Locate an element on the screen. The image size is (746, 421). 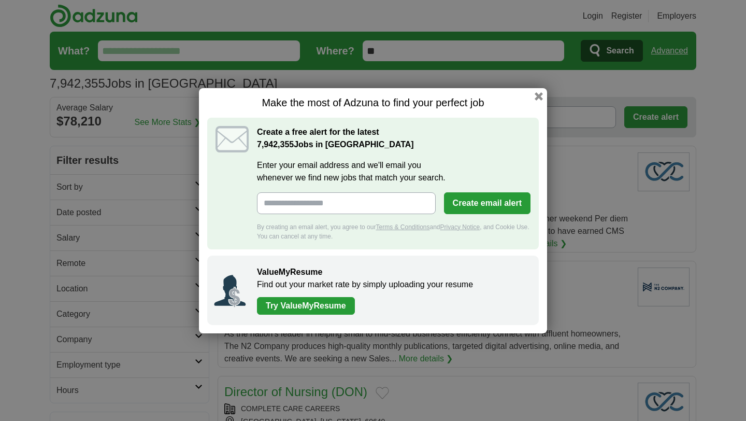
a: Terms & Conditions is located at coordinates (402, 227).